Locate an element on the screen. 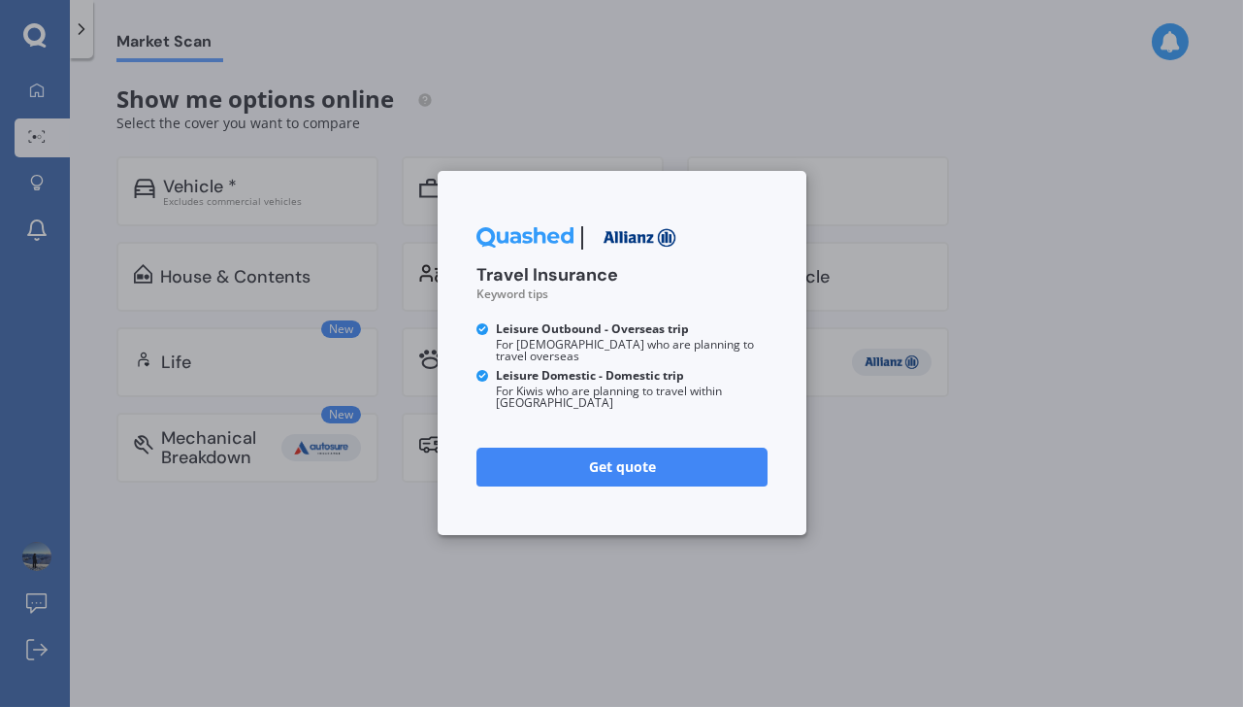  b: Leisure Outbound - Overseas trip is located at coordinates (632, 329).